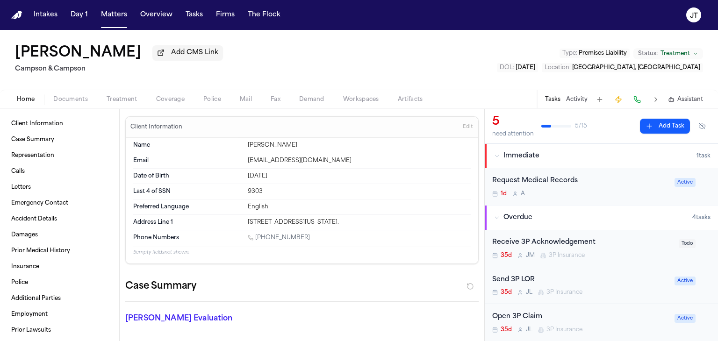 This screenshot has height=341, width=718. I want to click on a: Employment, so click(59, 315).